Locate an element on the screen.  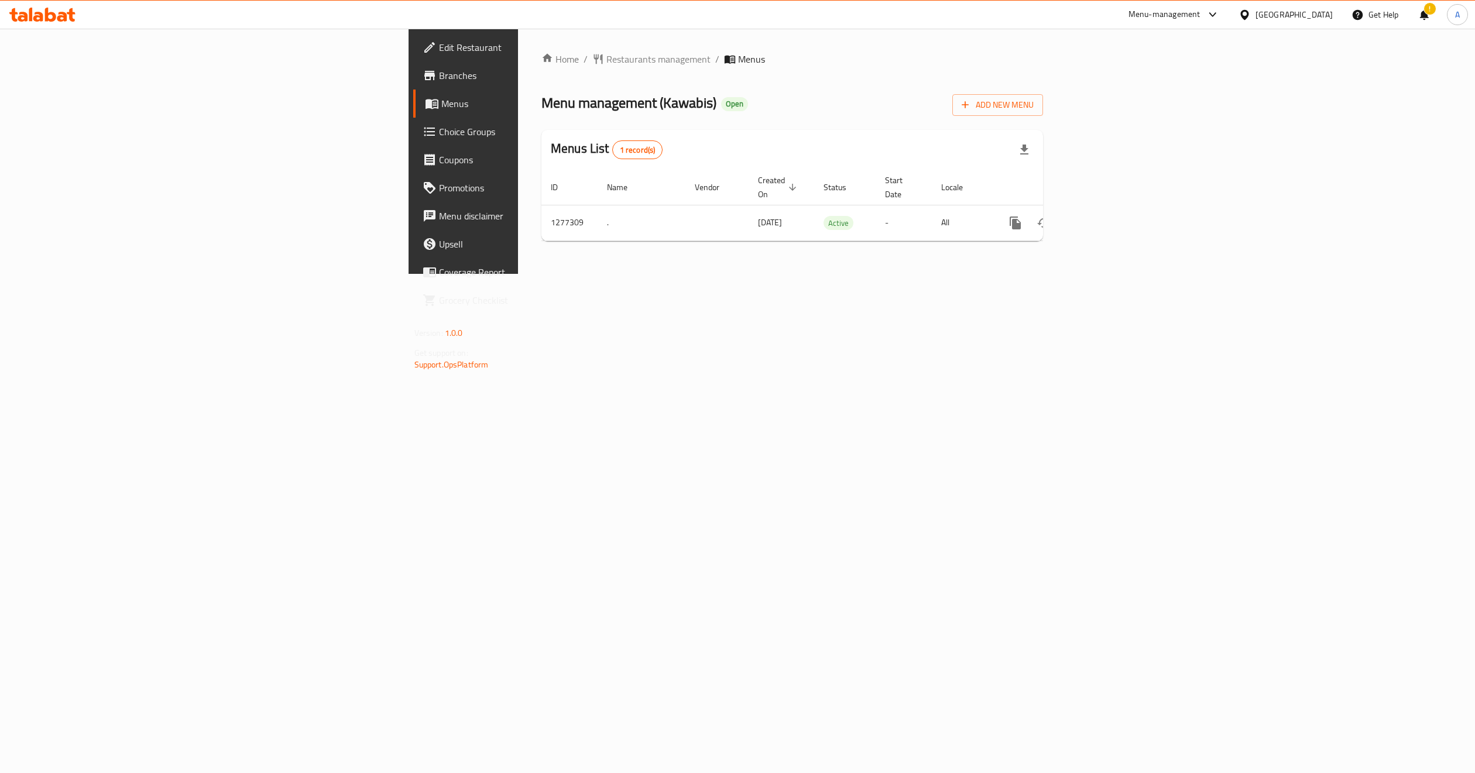
nav: breadcrumb is located at coordinates (792, 59).